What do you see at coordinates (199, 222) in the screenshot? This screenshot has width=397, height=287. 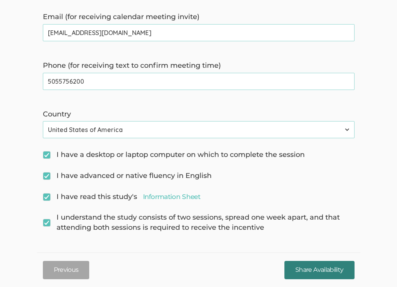 I see `span: I understand the study consists of two sessions, spread one week apart, and that attending both s...` at bounding box center [199, 222].